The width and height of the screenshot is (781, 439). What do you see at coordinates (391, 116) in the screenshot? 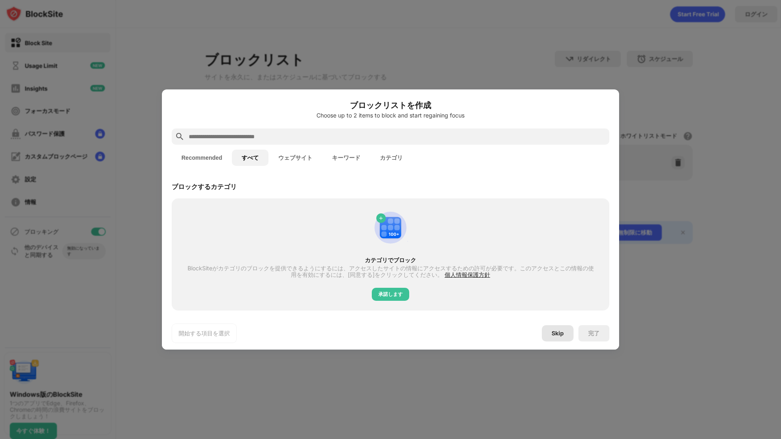
I see `div: Choose up to 2 items to block and start regaining focus` at bounding box center [391, 116].